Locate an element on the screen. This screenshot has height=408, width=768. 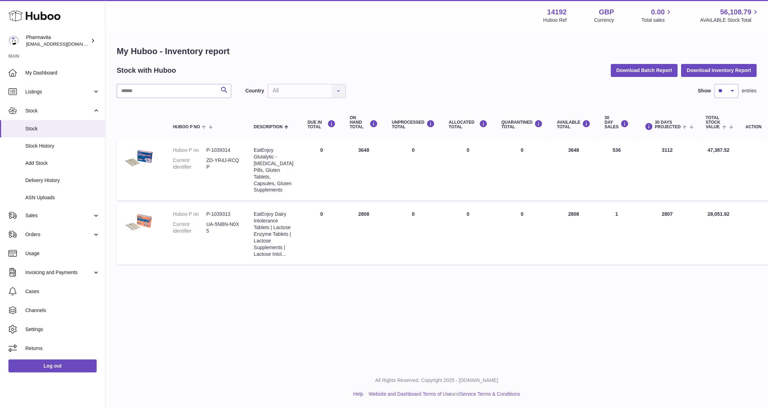
a: Service Terms & Conditions is located at coordinates (490, 394).